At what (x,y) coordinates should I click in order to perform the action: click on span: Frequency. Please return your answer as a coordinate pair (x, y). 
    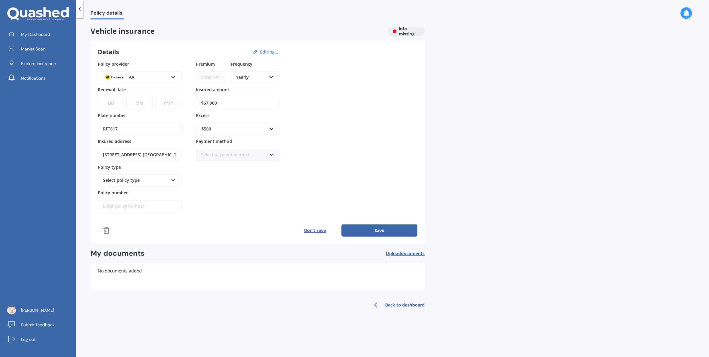
    Looking at the image, I should click on (242, 64).